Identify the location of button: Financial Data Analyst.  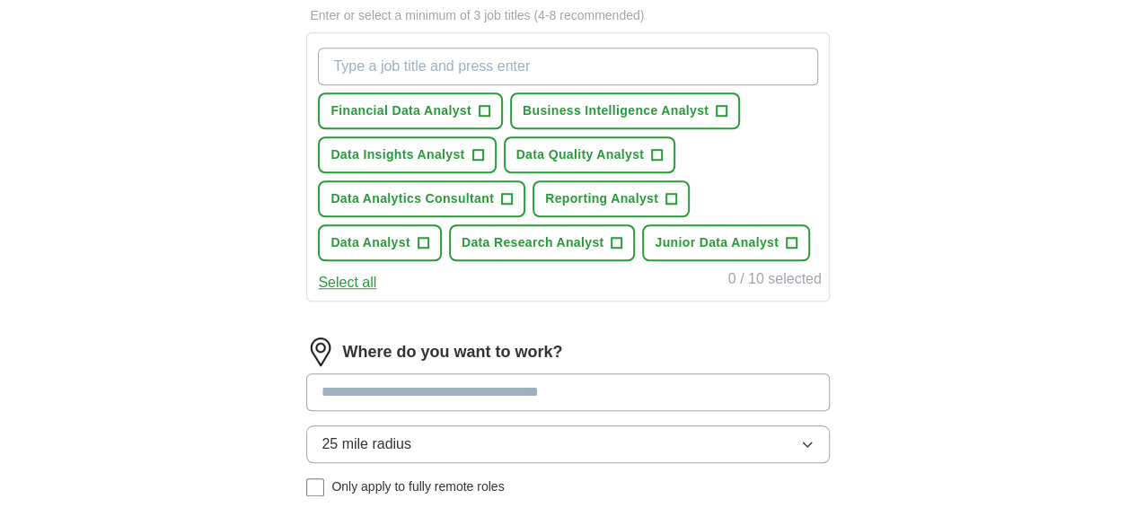
(411, 110).